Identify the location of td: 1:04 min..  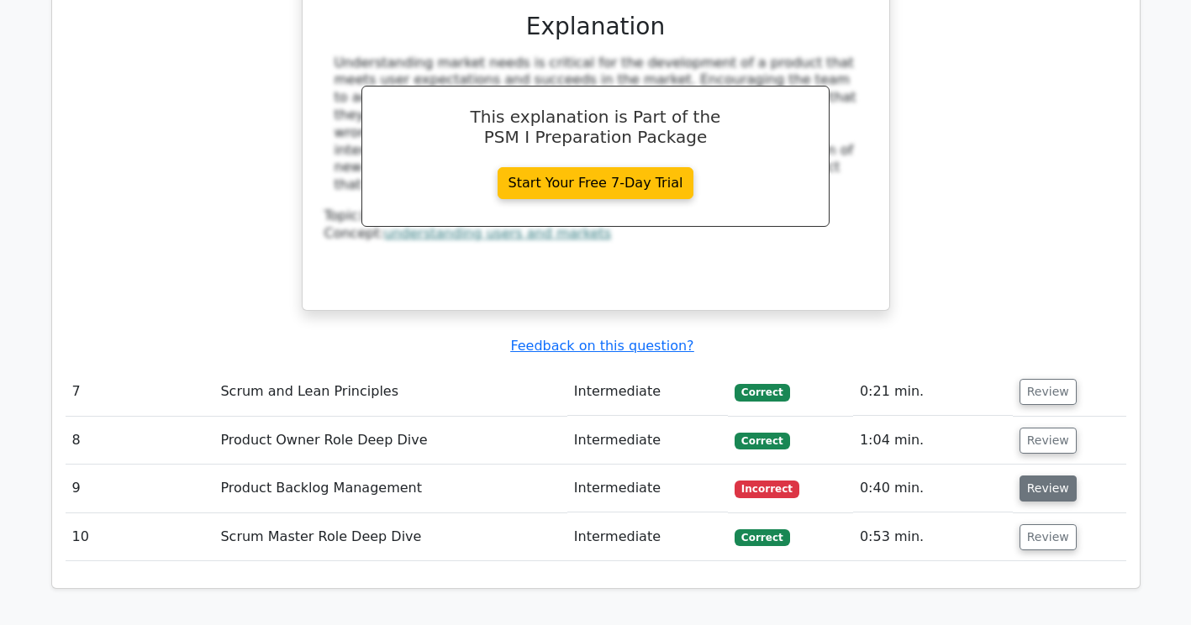
(933, 440).